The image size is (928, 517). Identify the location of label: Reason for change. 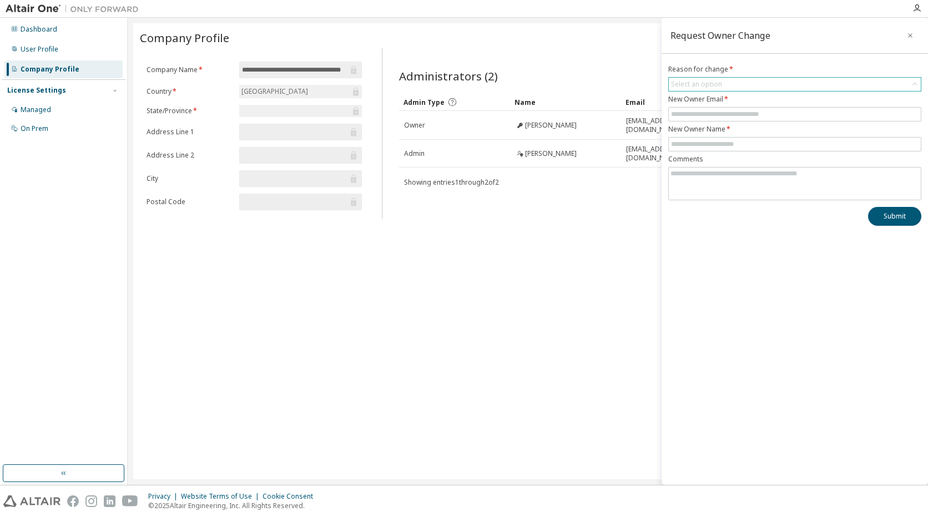
(795, 69).